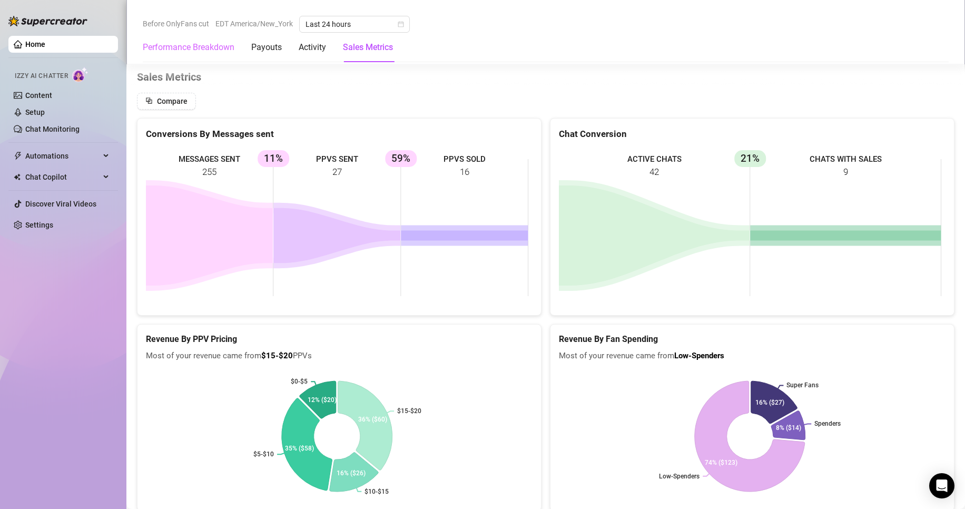 This screenshot has height=509, width=965. I want to click on span: Automations, so click(63, 156).